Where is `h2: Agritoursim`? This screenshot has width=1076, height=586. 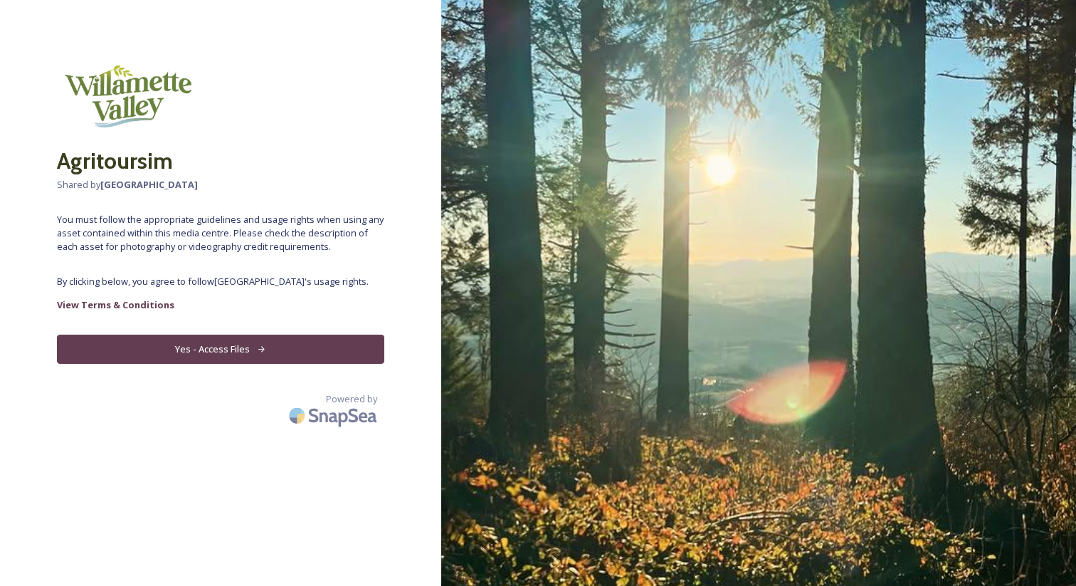
h2: Agritoursim is located at coordinates (221, 161).